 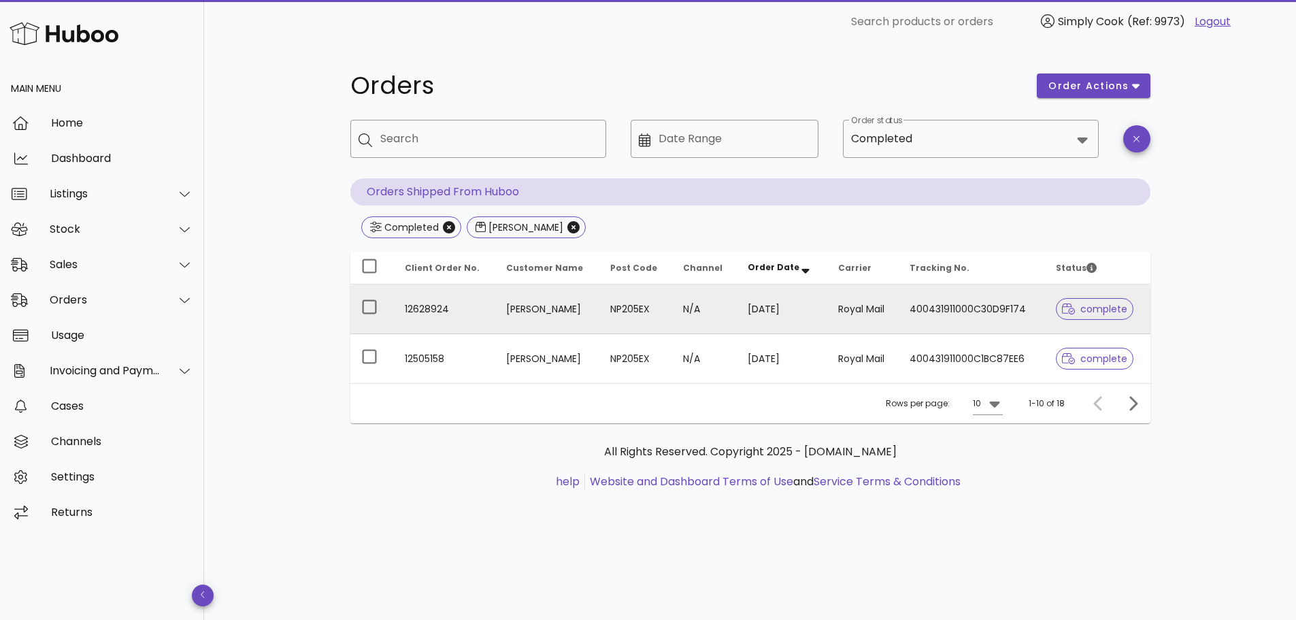 I want to click on div: Stock, so click(x=105, y=229).